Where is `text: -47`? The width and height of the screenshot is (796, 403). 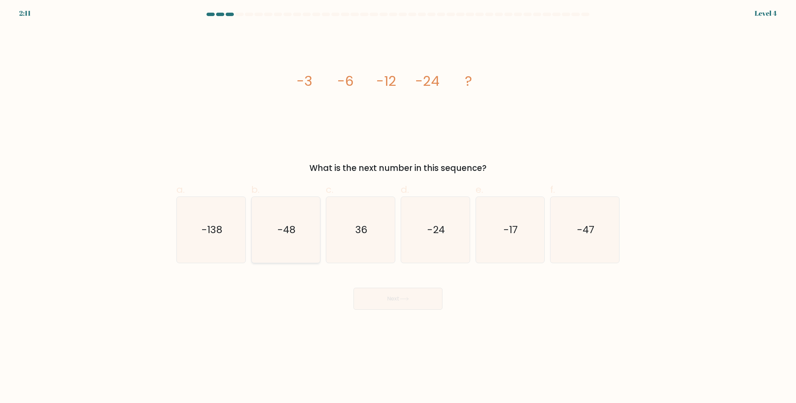 text: -47 is located at coordinates (585, 230).